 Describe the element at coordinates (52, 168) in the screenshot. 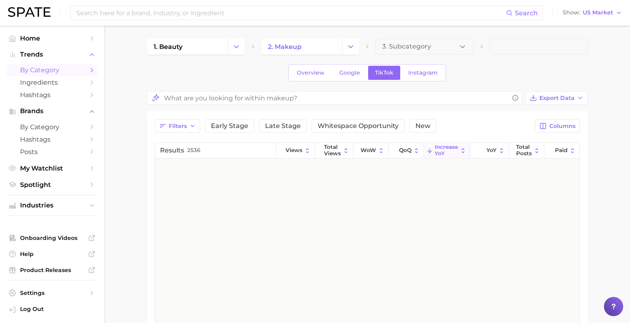

I see `a: My Watchlist` at that location.